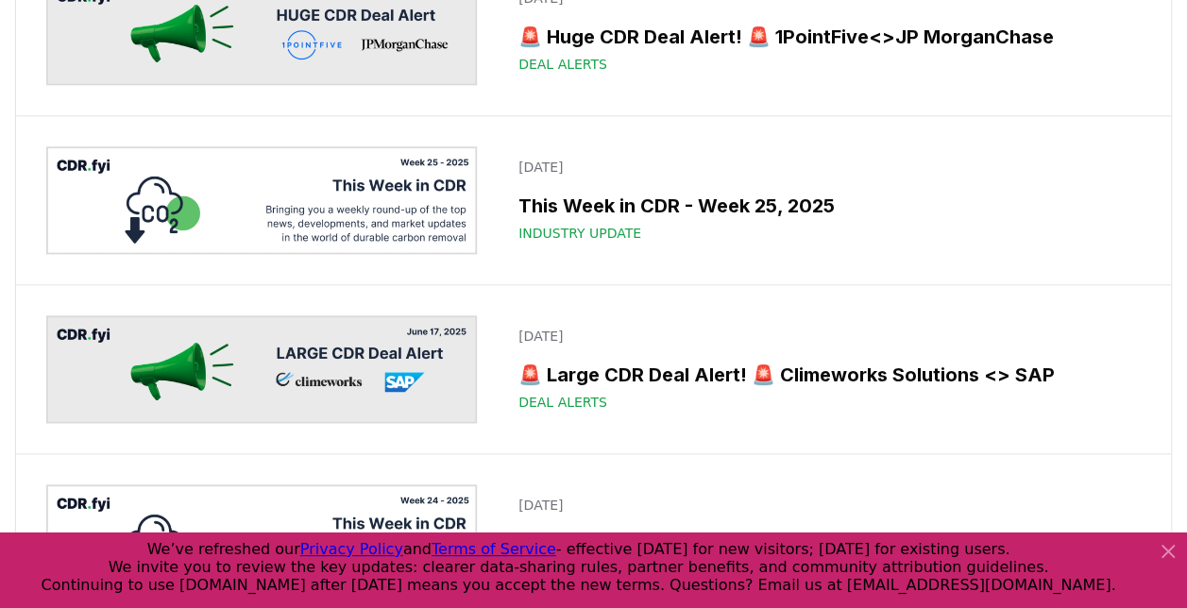 The width and height of the screenshot is (1187, 608). I want to click on img: This Week in CDR - Week 24, 2025 blog post image, so click(262, 538).